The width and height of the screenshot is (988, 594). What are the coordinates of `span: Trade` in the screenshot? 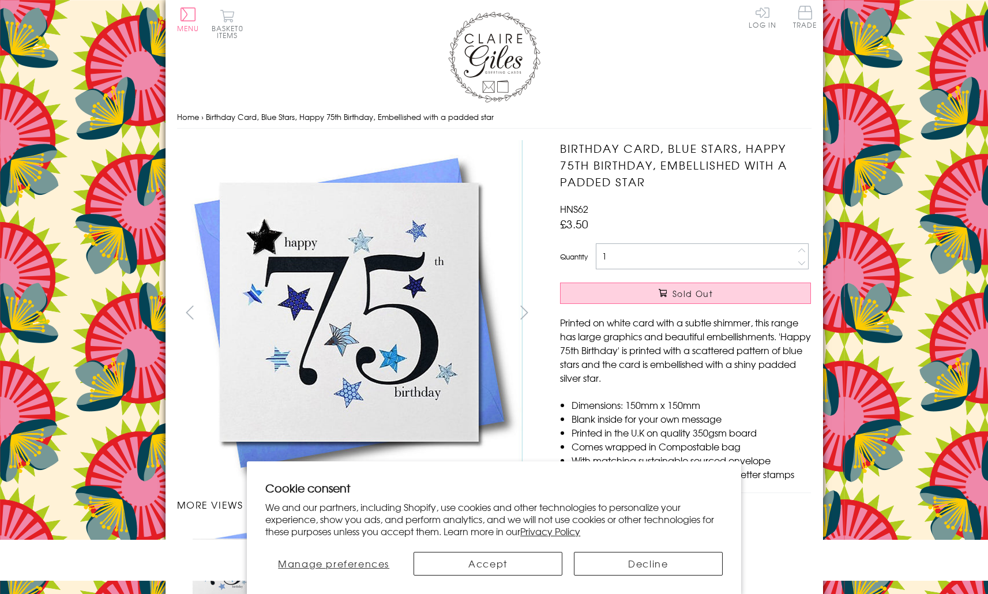 It's located at (805, 17).